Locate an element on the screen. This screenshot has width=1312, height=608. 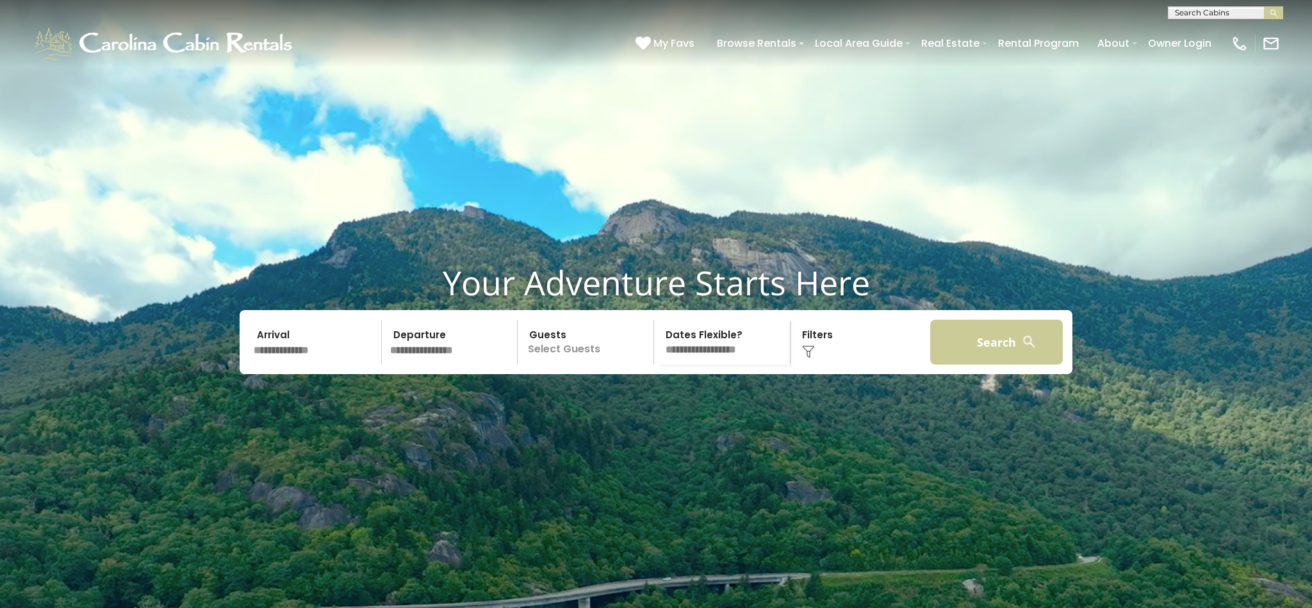
img: search-regular-white.png is located at coordinates (1029, 341).